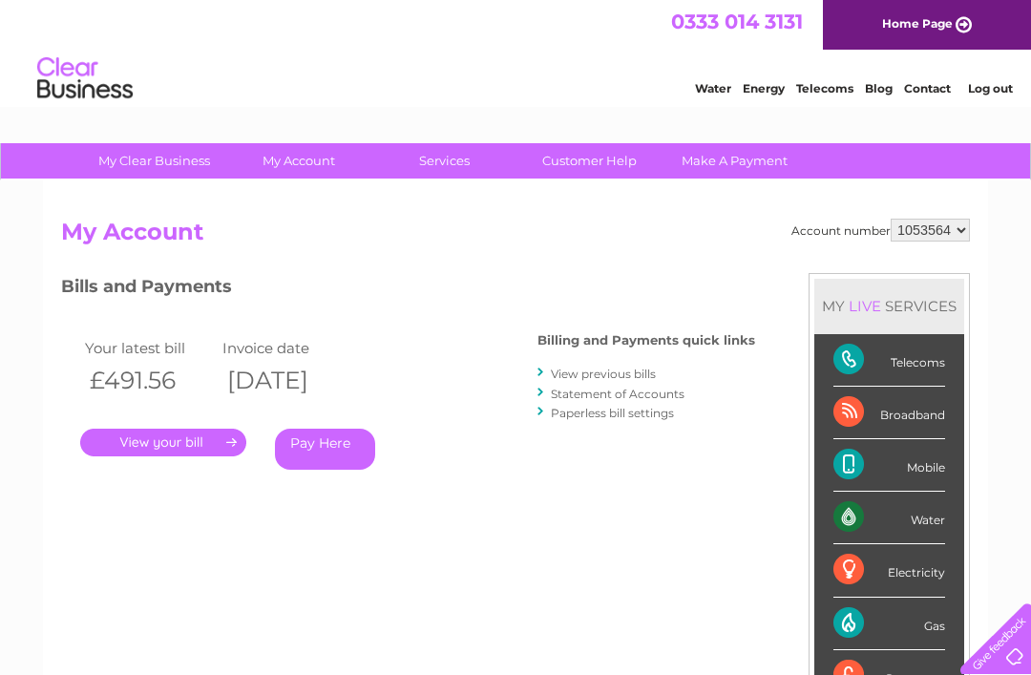  What do you see at coordinates (889, 465) in the screenshot?
I see `div: Mobile` at bounding box center [889, 465].